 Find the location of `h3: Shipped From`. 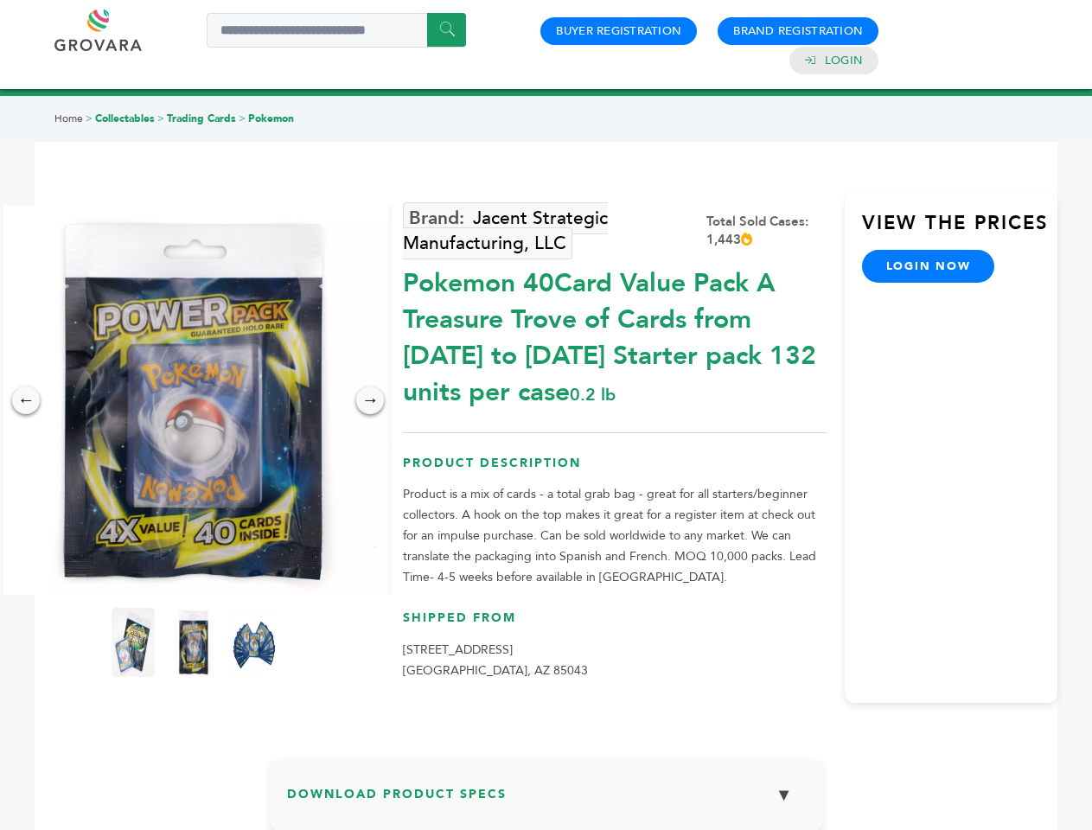

h3: Shipped From is located at coordinates (615, 624).